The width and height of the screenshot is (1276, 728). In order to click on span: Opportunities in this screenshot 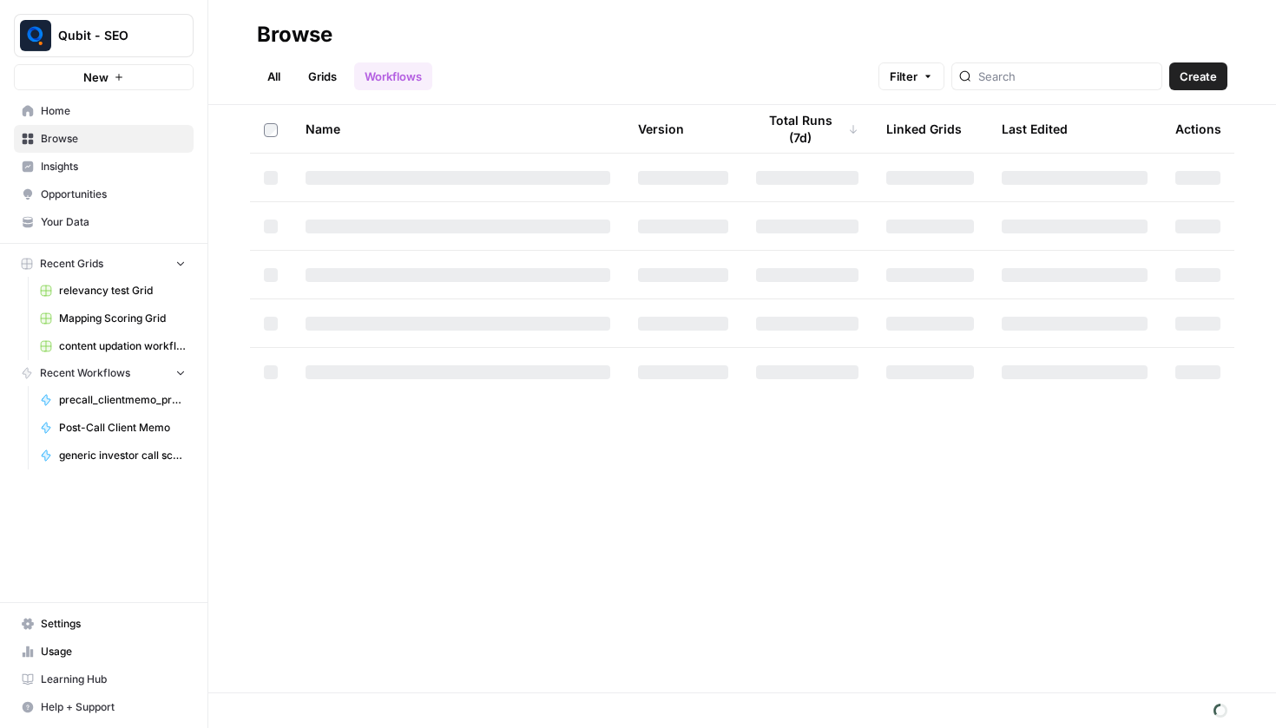, I will do `click(113, 194)`.